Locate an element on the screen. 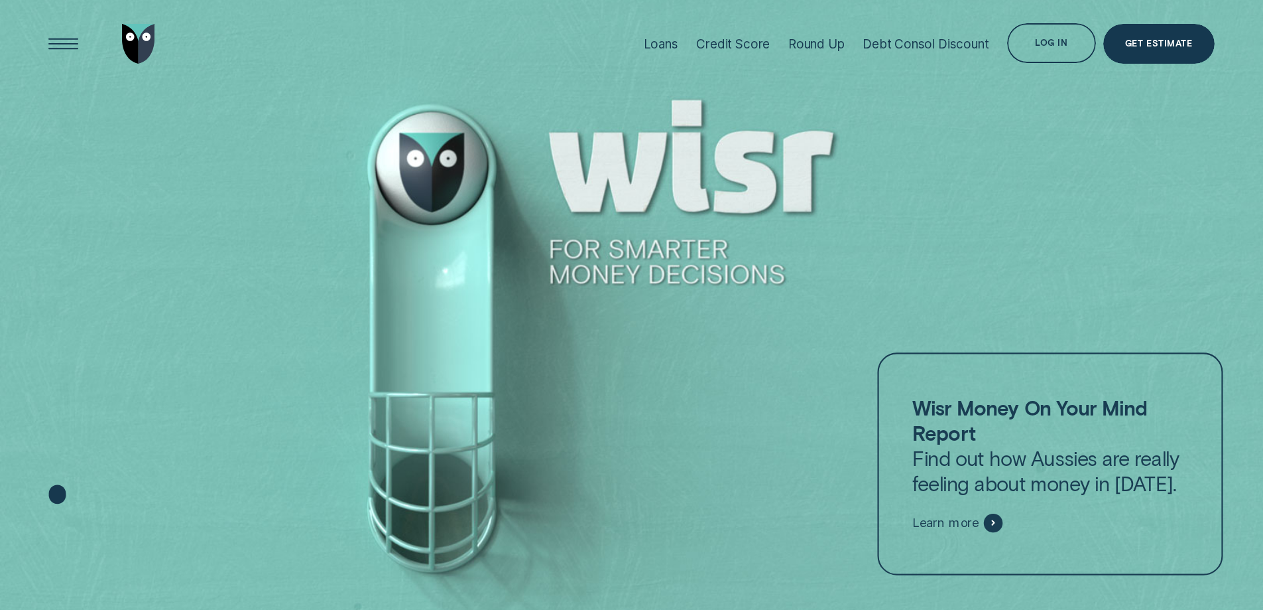  div: Round Up is located at coordinates (816, 44).